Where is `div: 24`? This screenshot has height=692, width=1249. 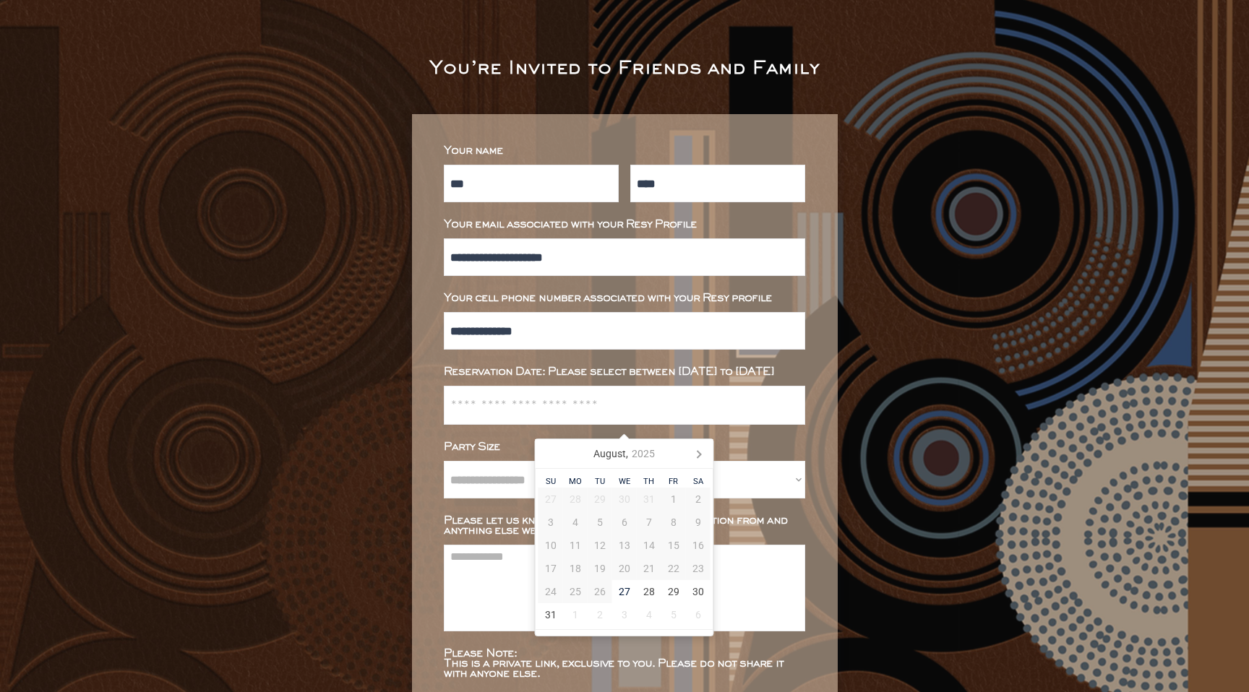 div: 24 is located at coordinates (551, 592).